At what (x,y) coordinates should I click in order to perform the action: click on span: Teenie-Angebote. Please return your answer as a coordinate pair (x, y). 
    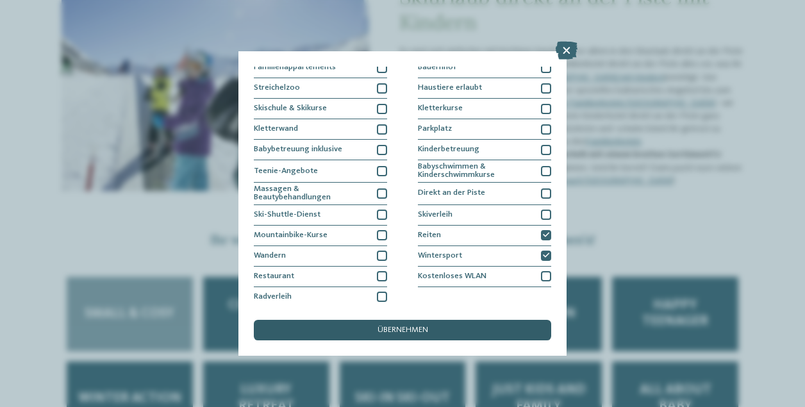
    Looking at the image, I should click on (286, 171).